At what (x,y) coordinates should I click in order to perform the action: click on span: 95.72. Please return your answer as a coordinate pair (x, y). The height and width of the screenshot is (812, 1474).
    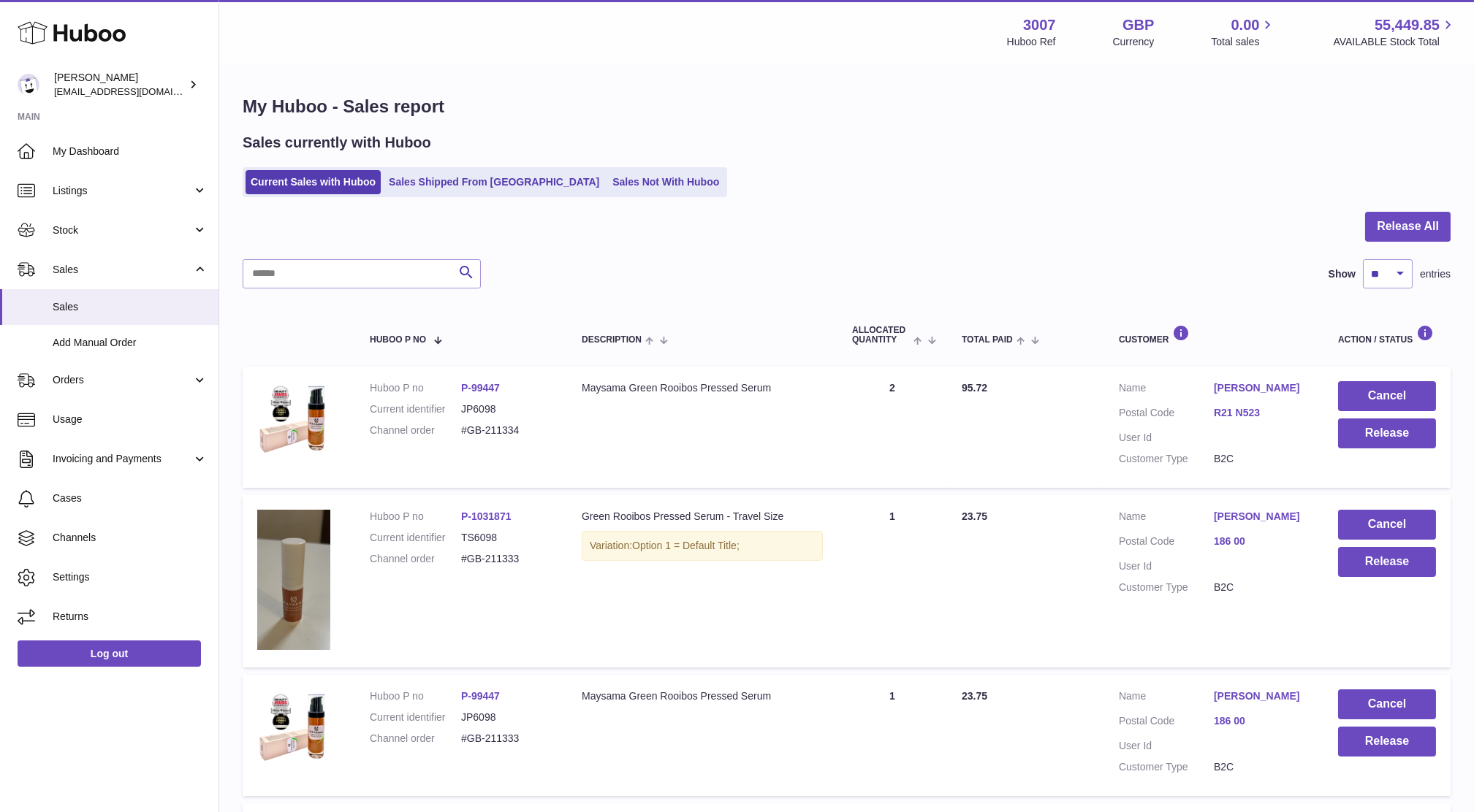
    Looking at the image, I should click on (975, 388).